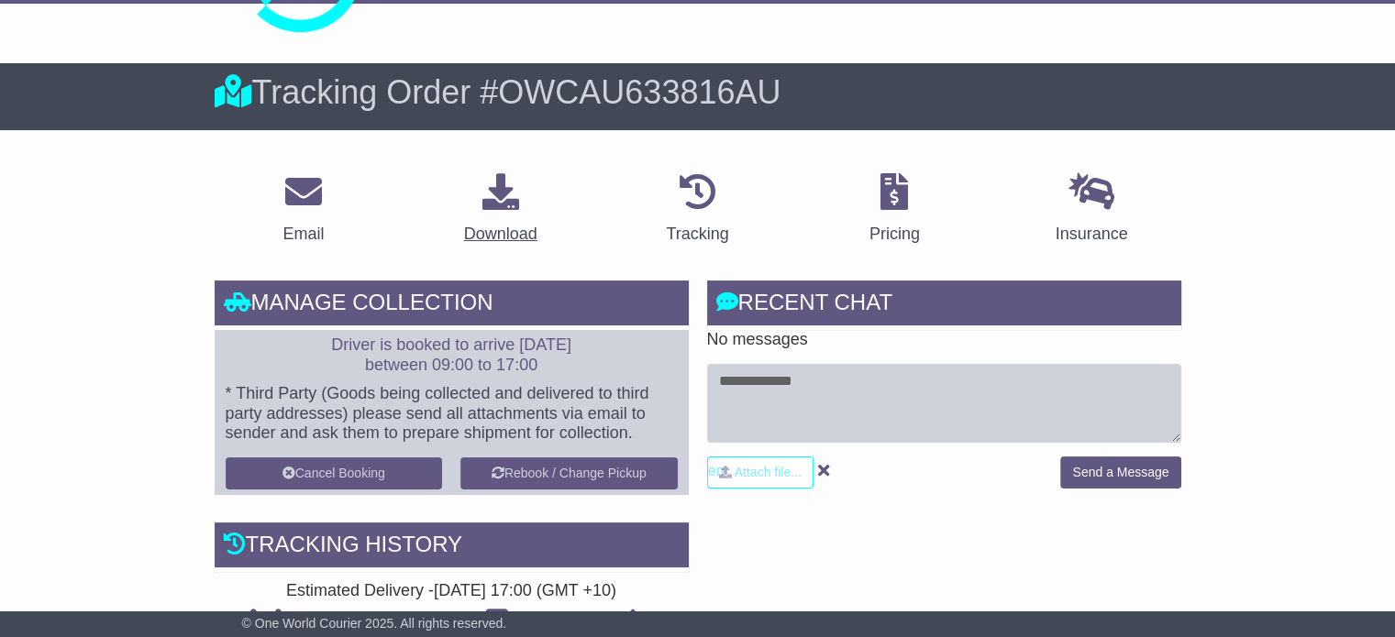 The width and height of the screenshot is (1395, 637). Describe the element at coordinates (894, 234) in the screenshot. I see `div: Pricing` at that location.